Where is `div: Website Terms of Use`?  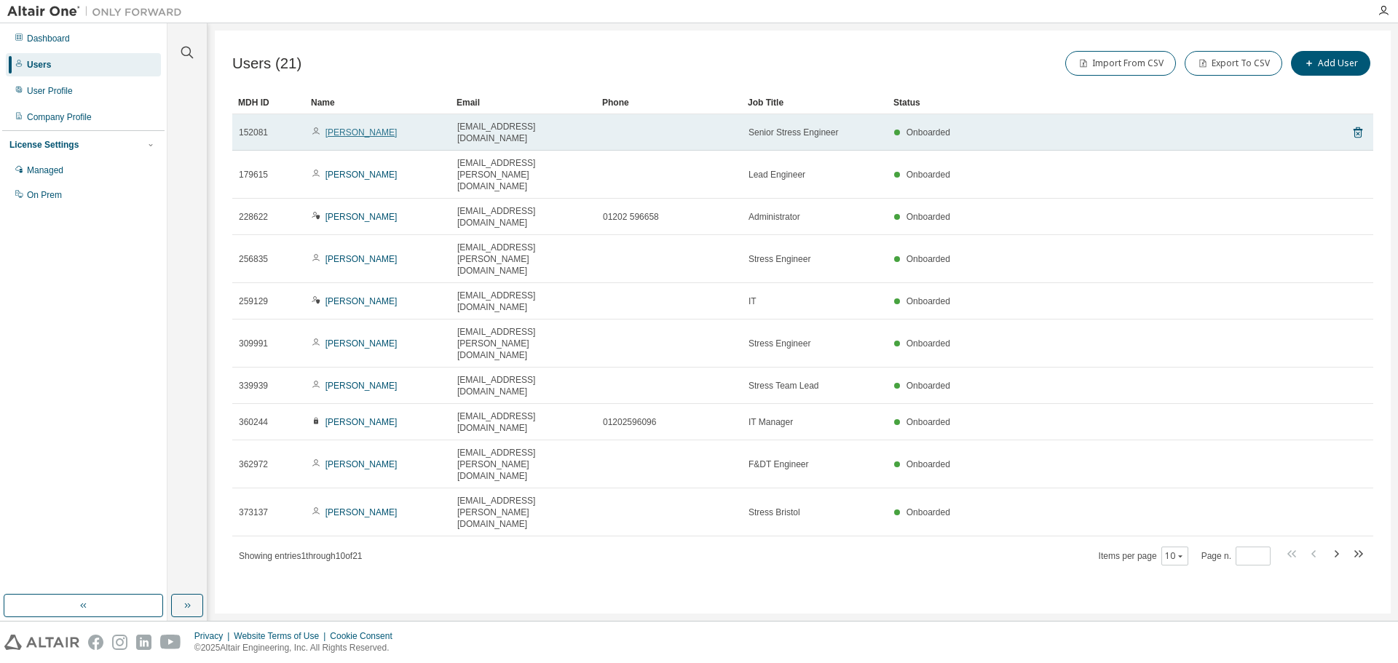
div: Website Terms of Use is located at coordinates (282, 636).